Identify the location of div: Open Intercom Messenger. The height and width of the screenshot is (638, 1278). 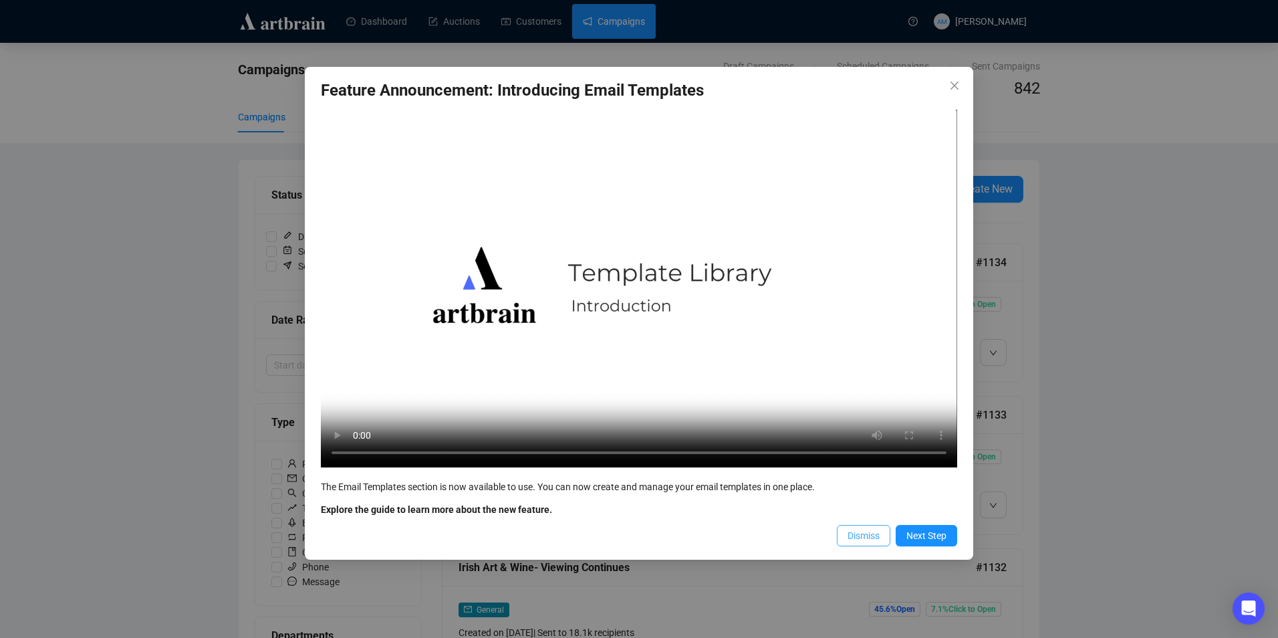
(1248, 608).